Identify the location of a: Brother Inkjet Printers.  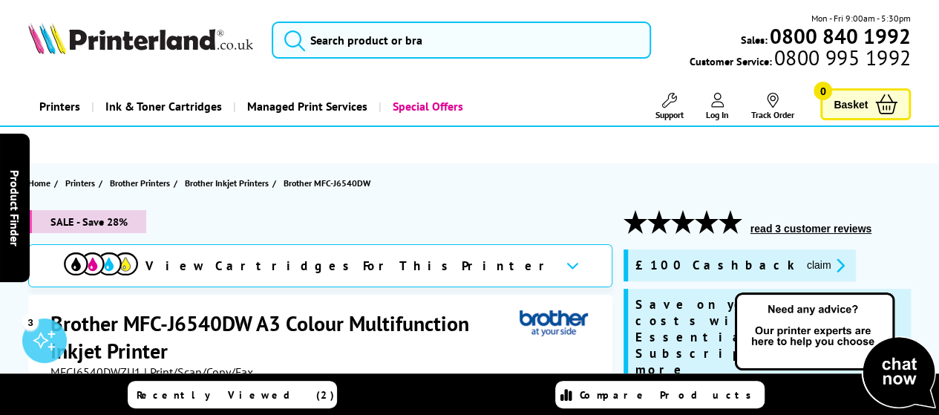
(229, 183).